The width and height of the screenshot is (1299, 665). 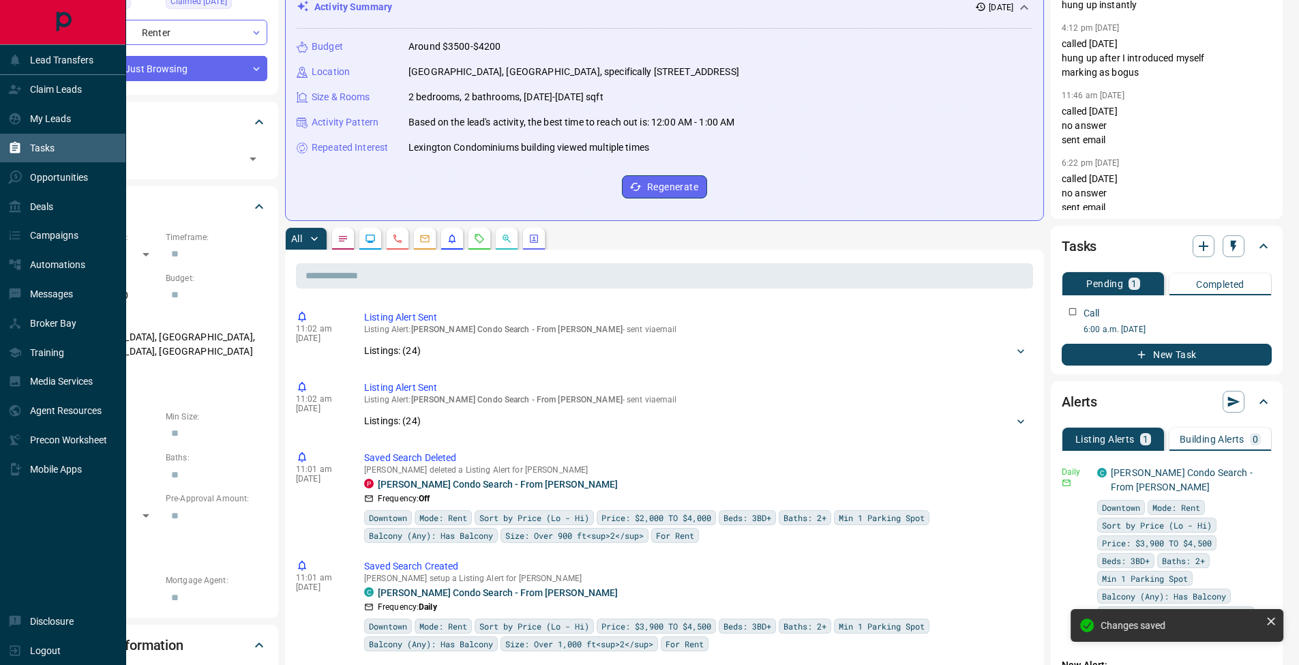 I want to click on svg: Opportunities, so click(x=507, y=239).